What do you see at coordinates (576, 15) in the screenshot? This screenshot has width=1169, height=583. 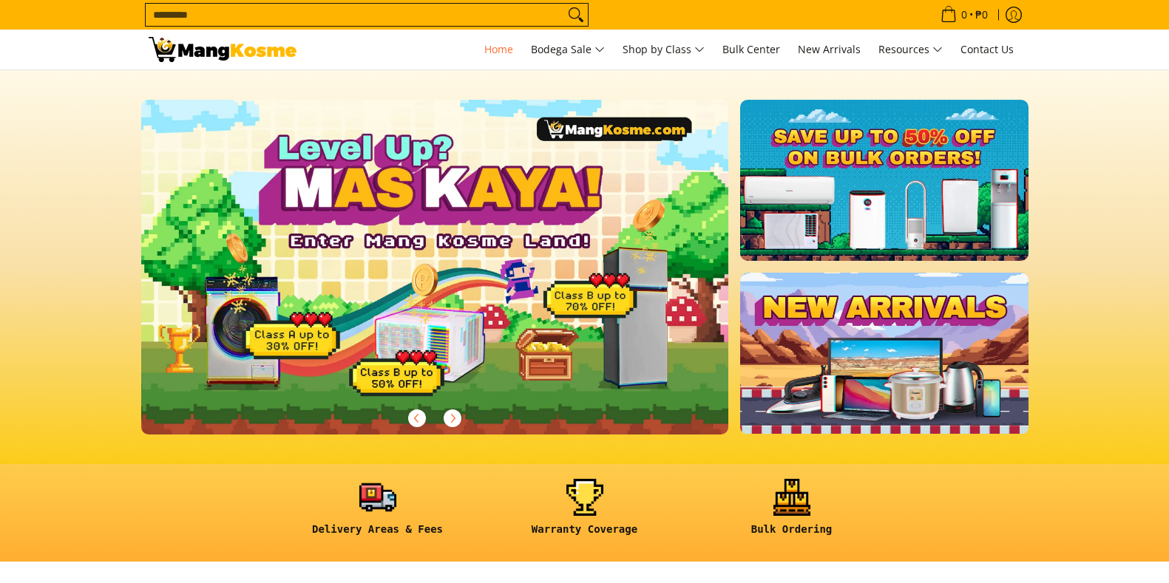 I see `button: Search` at bounding box center [576, 15].